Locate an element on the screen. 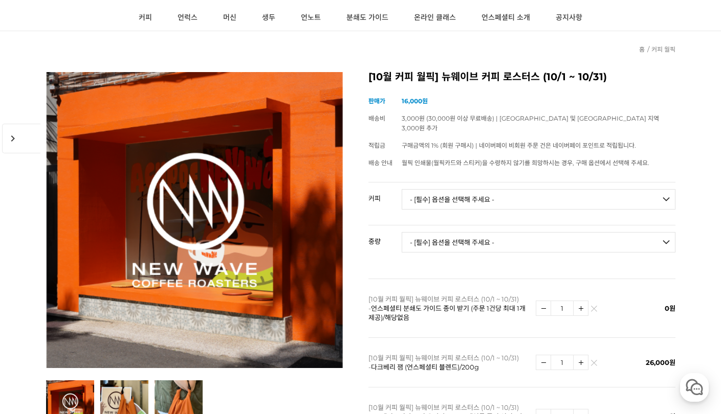 This screenshot has width=721, height=414. span: 설정 is located at coordinates (164, 344).